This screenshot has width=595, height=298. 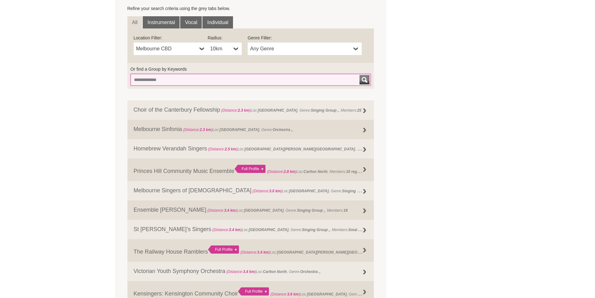 I want to click on strong: 15 regulars, so click(x=356, y=171).